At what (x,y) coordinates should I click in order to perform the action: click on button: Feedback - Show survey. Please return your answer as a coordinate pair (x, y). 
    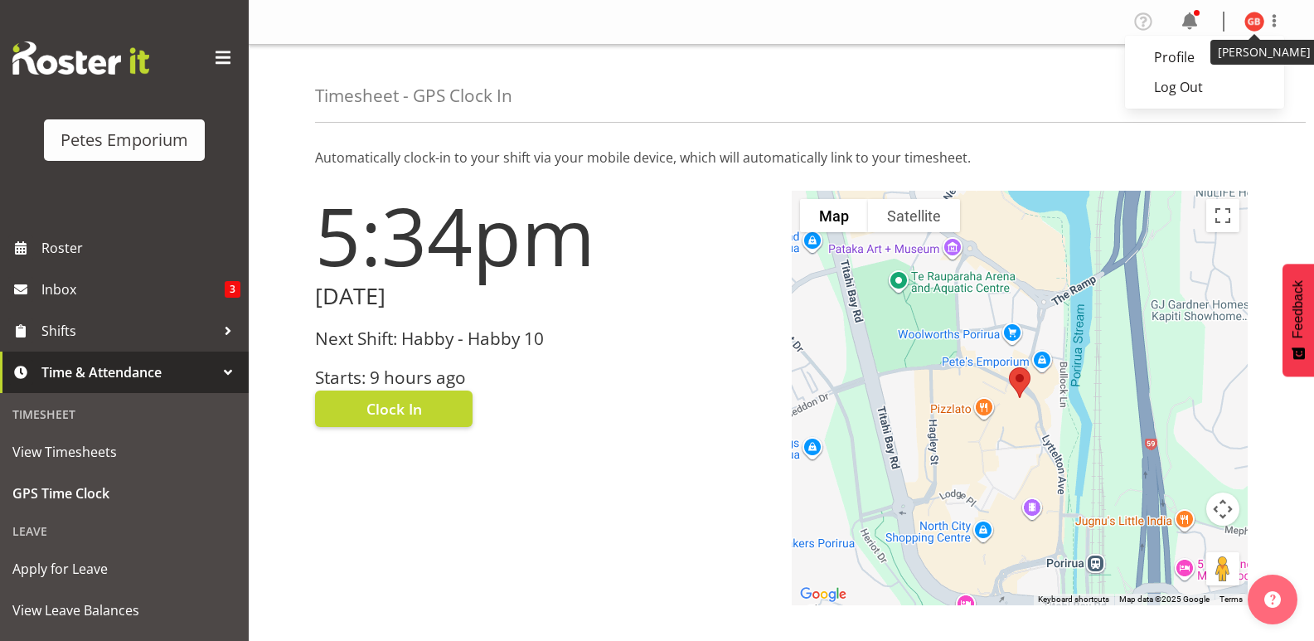
    Looking at the image, I should click on (1298, 320).